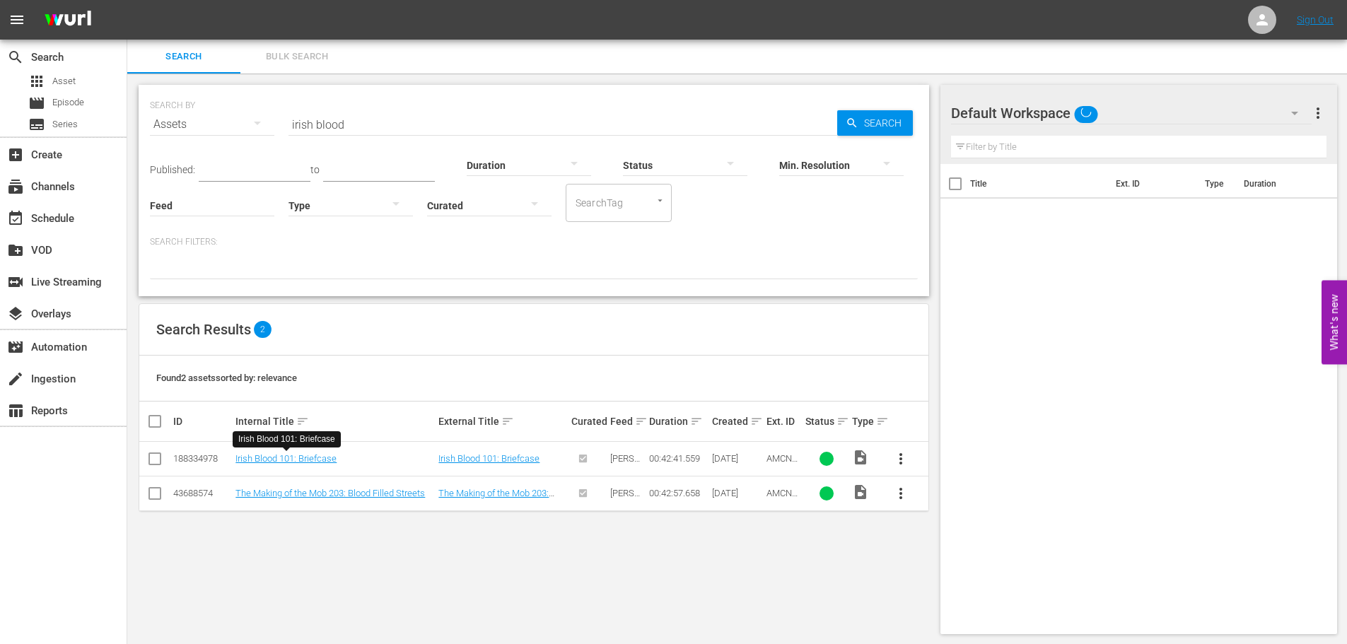 The height and width of the screenshot is (644, 1347). I want to click on span: Published:, so click(173, 170).